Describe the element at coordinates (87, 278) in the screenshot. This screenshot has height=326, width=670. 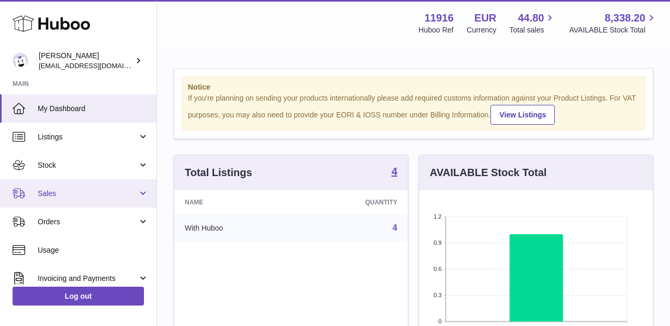
I see `span: Invoicing and Payments` at that location.